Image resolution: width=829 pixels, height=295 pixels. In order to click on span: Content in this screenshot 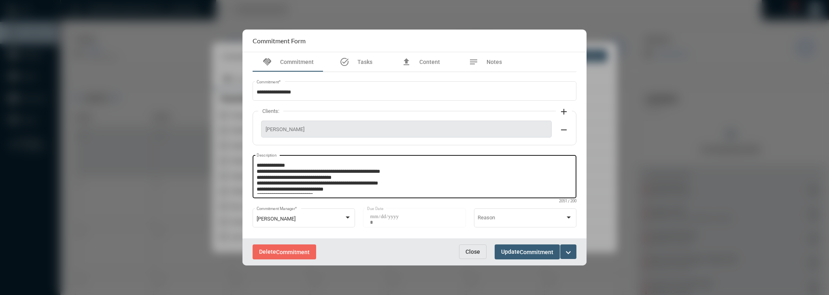, I will do `click(430, 62)`.